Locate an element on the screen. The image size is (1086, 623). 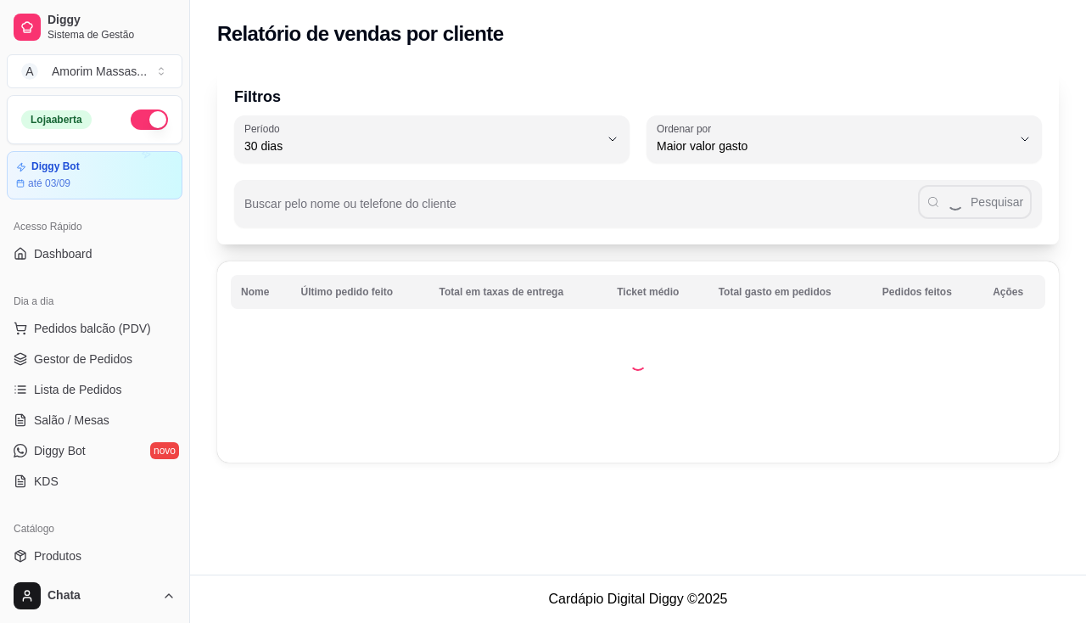
a: Gestor de Pedidos is located at coordinates (94, 359).